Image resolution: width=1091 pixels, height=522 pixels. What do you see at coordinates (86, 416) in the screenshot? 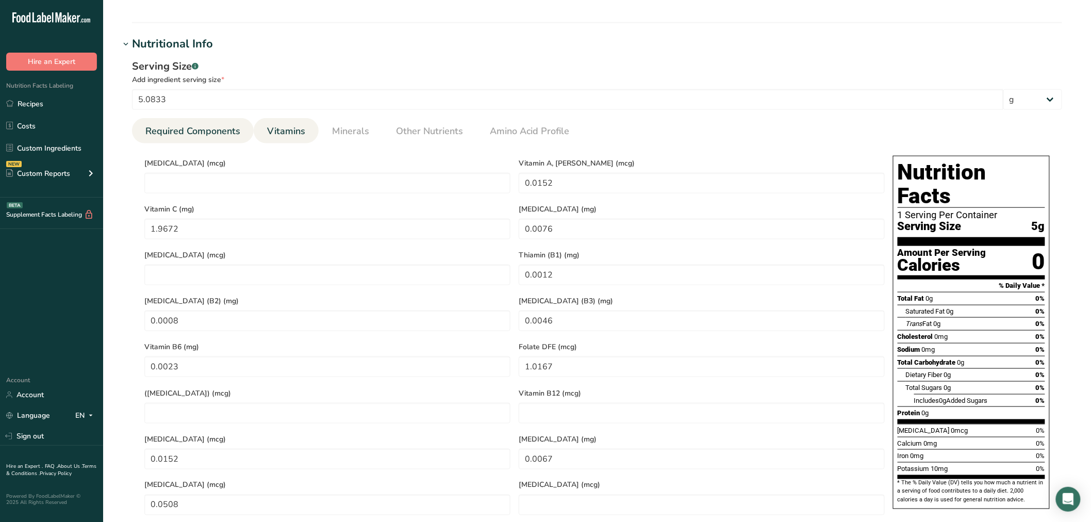
I see `div: EN` at bounding box center [86, 416].